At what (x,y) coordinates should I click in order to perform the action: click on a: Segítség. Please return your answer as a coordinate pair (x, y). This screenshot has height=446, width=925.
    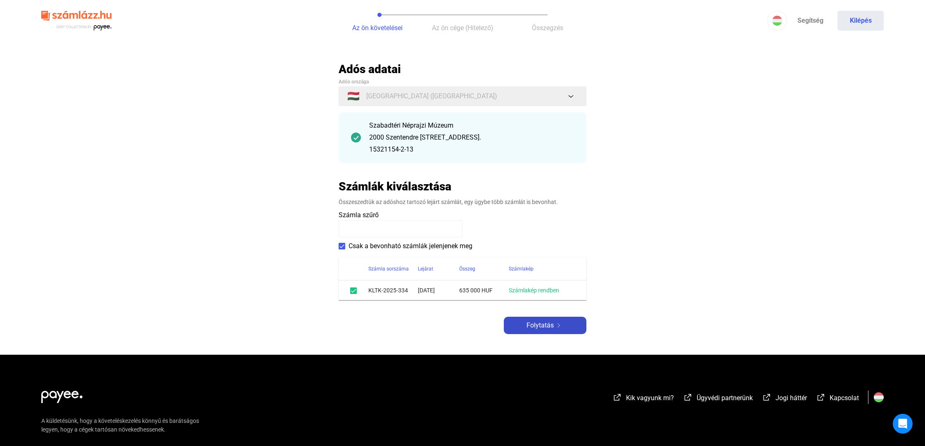
    Looking at the image, I should click on (810, 21).